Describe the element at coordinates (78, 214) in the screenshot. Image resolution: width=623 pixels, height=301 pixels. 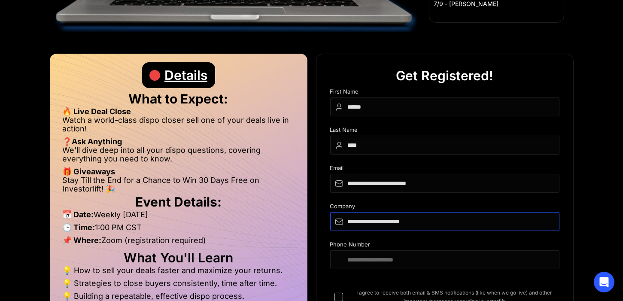
I see `strong: 📅 Date:` at that location.